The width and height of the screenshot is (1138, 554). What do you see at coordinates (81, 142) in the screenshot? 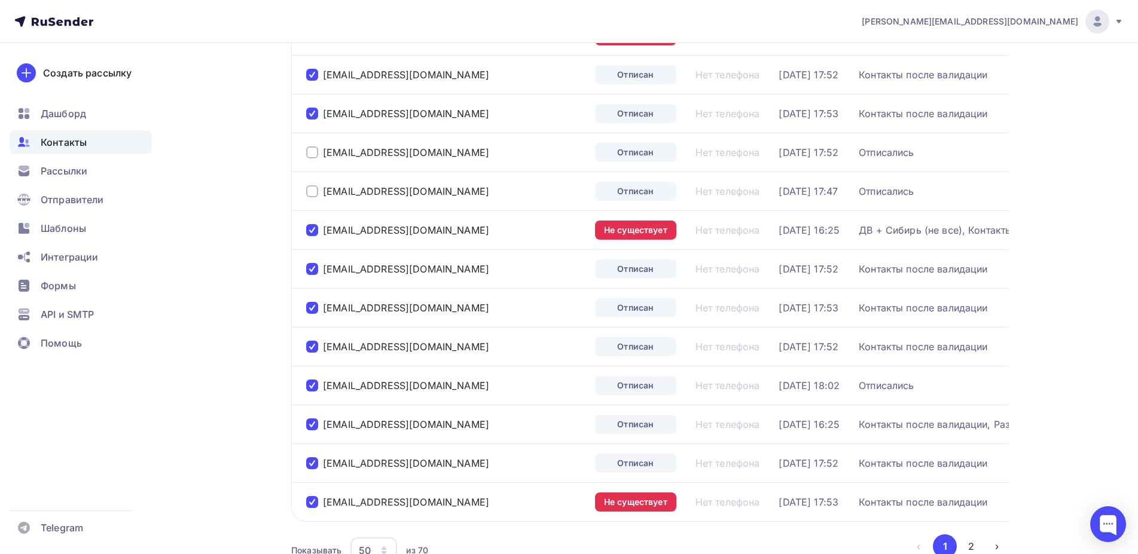
I see `a: Контакты` at bounding box center [81, 142].